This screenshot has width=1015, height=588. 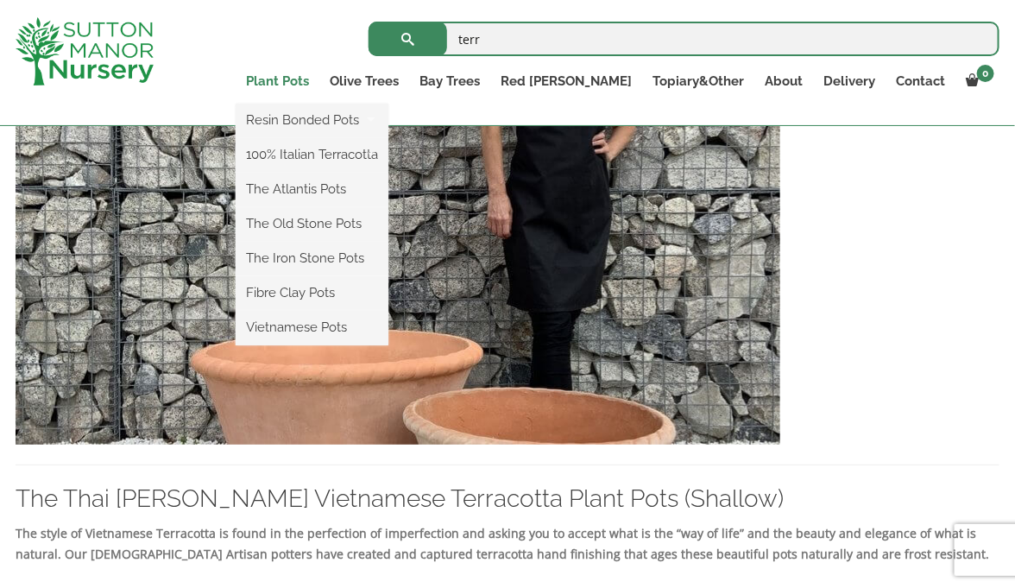 What do you see at coordinates (977, 81) in the screenshot?
I see `a: 0` at bounding box center [977, 81].